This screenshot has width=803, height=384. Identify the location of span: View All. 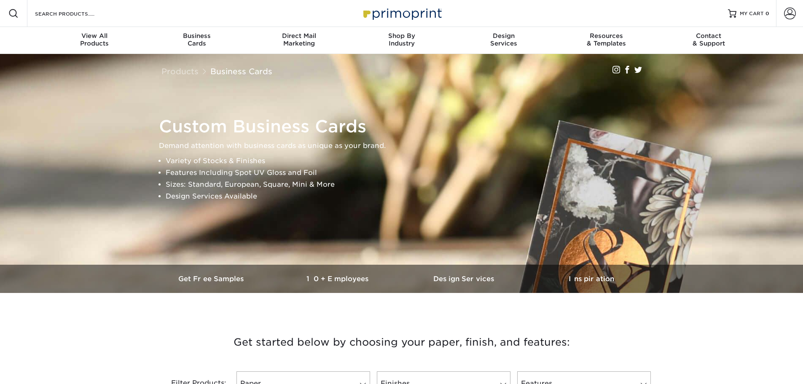
(94, 36).